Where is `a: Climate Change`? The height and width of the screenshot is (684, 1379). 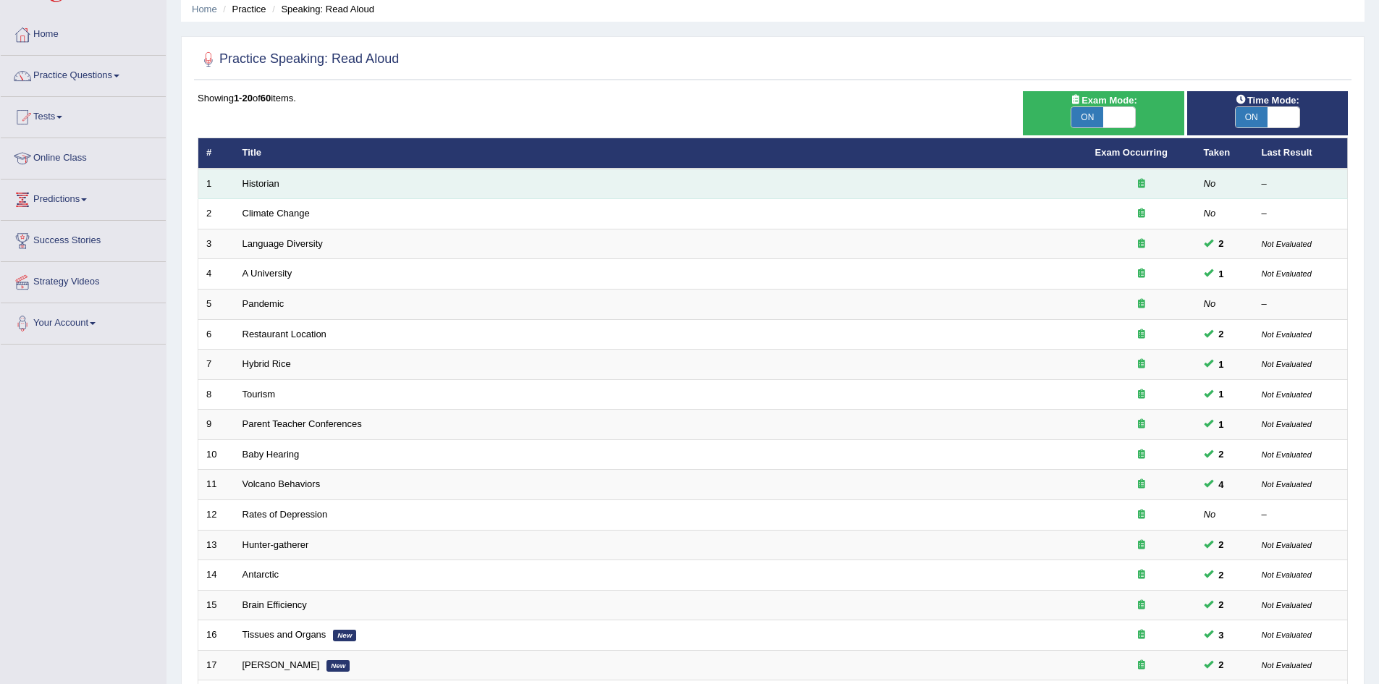 a: Climate Change is located at coordinates (276, 213).